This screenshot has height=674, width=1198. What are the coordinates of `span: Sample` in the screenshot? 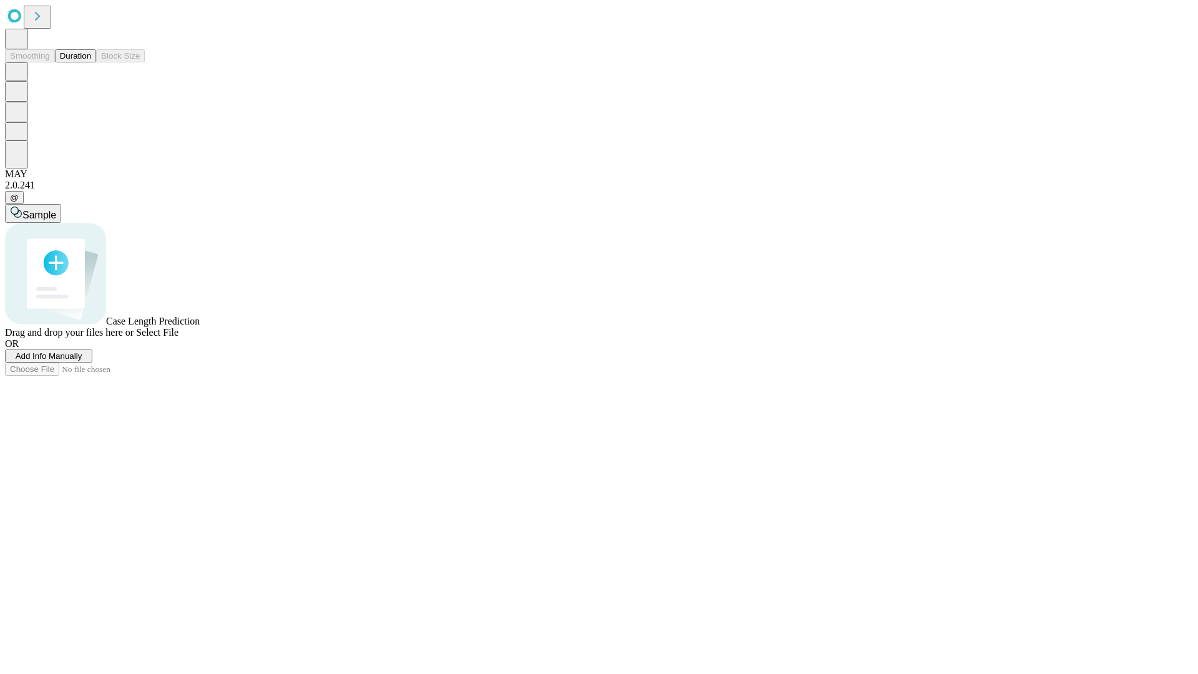 It's located at (39, 215).